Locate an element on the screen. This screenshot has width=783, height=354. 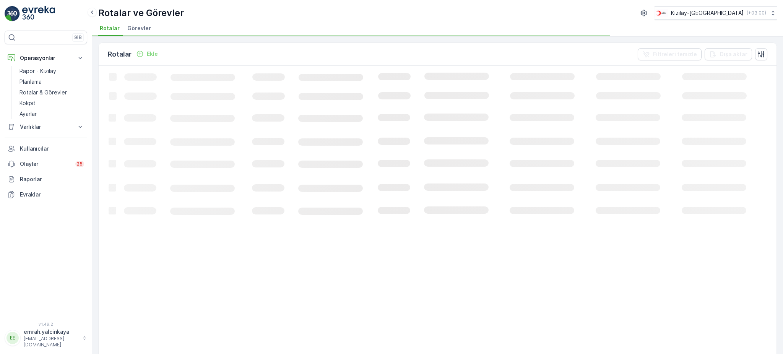
button: Dışa aktar is located at coordinates (728, 54).